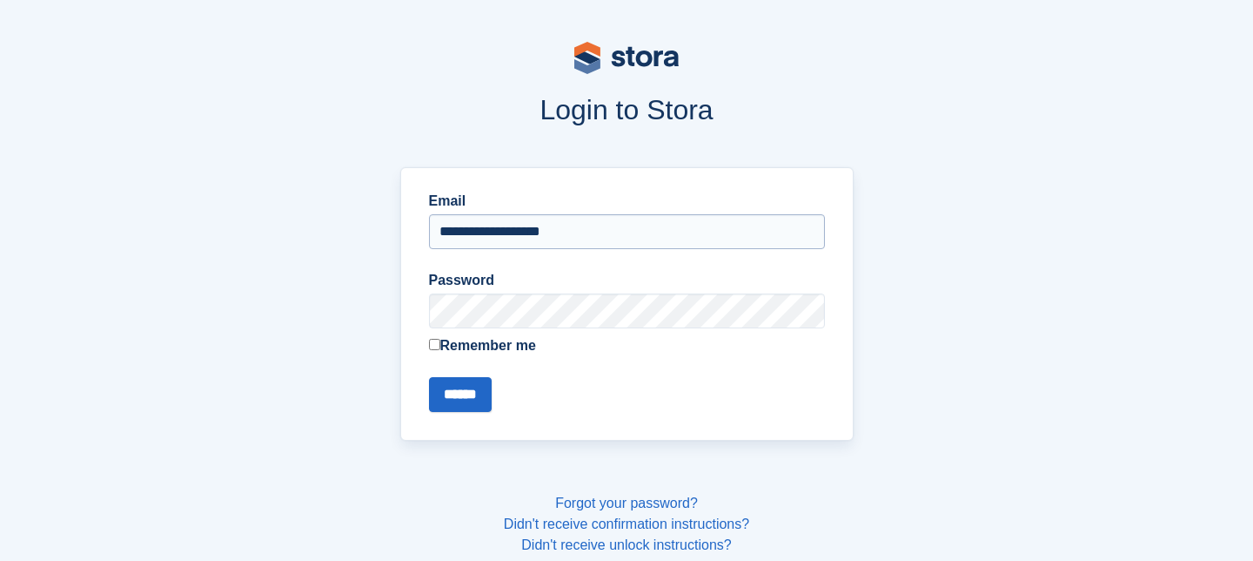  I want to click on h1: Login to Stora, so click(627, 110).